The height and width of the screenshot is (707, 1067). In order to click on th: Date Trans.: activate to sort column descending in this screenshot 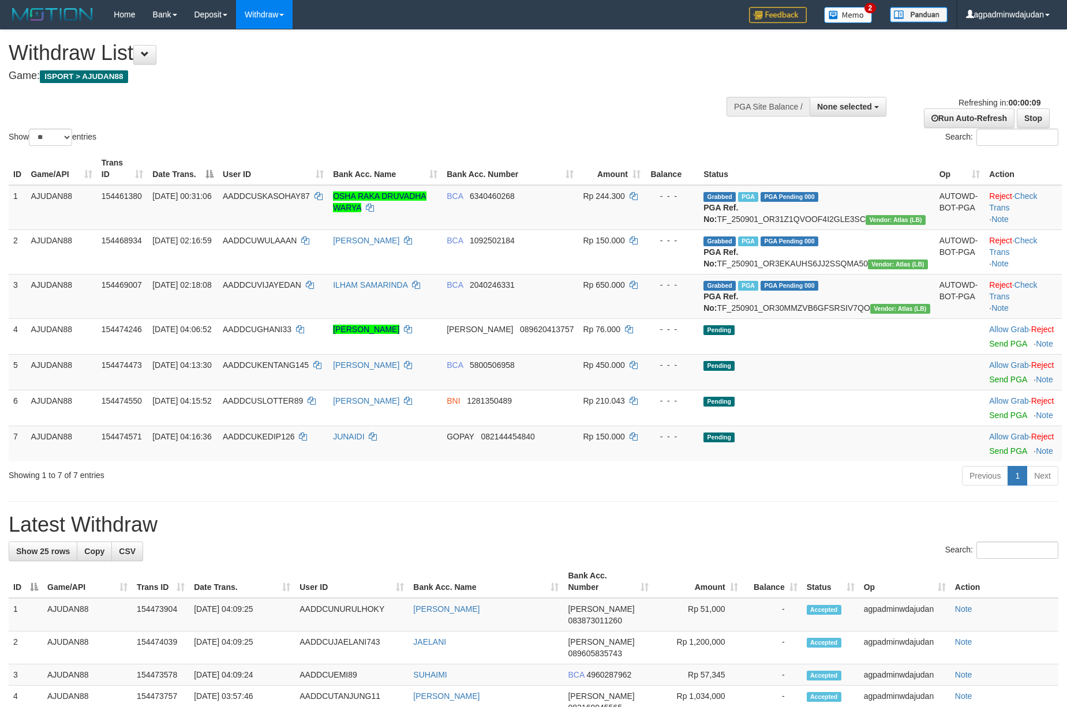, I will do `click(183, 168)`.